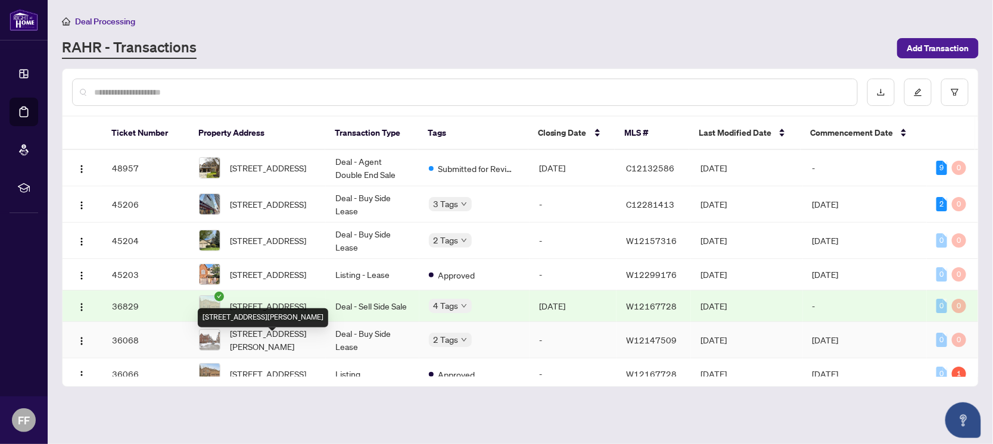 The image size is (993, 444). Describe the element at coordinates (651, 275) in the screenshot. I see `span: W12299176` at that location.